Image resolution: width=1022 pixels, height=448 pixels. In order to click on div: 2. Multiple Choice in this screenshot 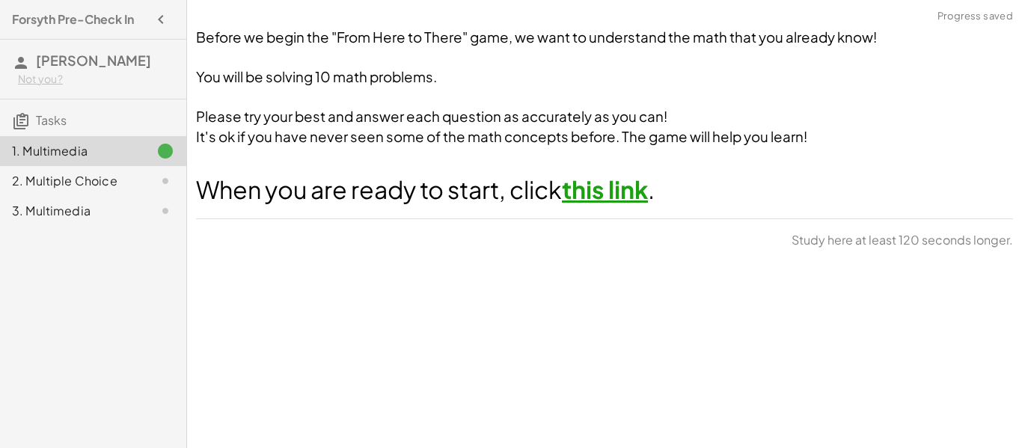, I will do `click(72, 181)`.